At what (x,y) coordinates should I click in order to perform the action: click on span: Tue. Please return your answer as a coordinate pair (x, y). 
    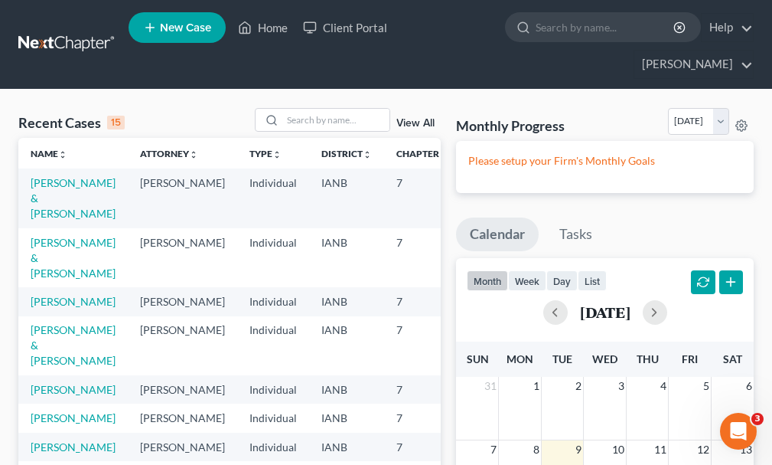
    Looking at the image, I should click on (563, 358).